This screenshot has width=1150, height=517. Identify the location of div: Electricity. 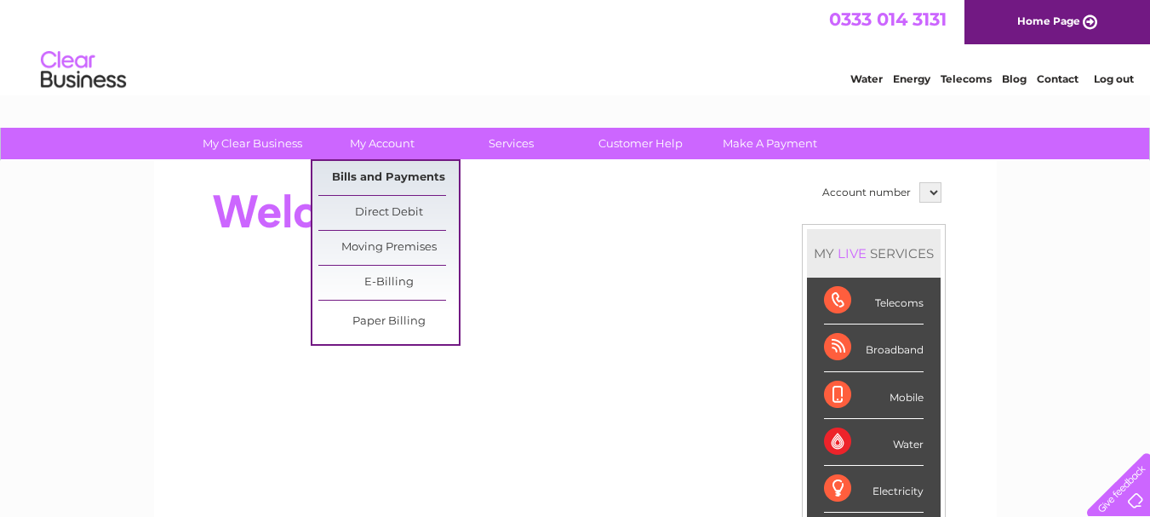
(873, 488).